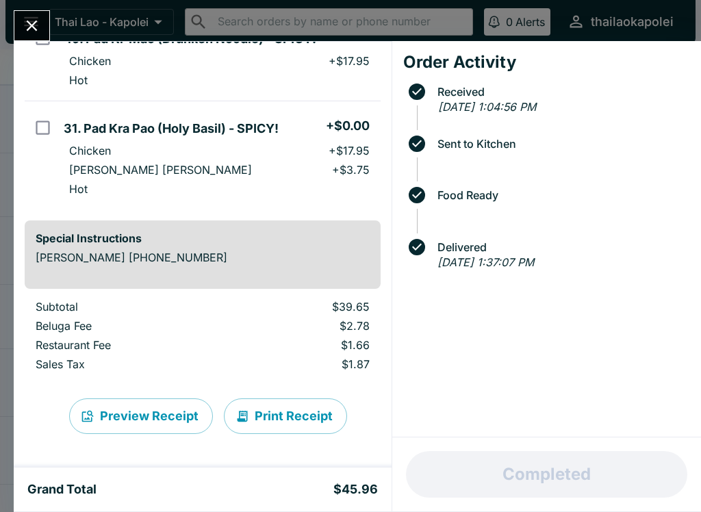 The image size is (701, 512). What do you see at coordinates (62, 490) in the screenshot?
I see `h5: Grand Total` at bounding box center [62, 490].